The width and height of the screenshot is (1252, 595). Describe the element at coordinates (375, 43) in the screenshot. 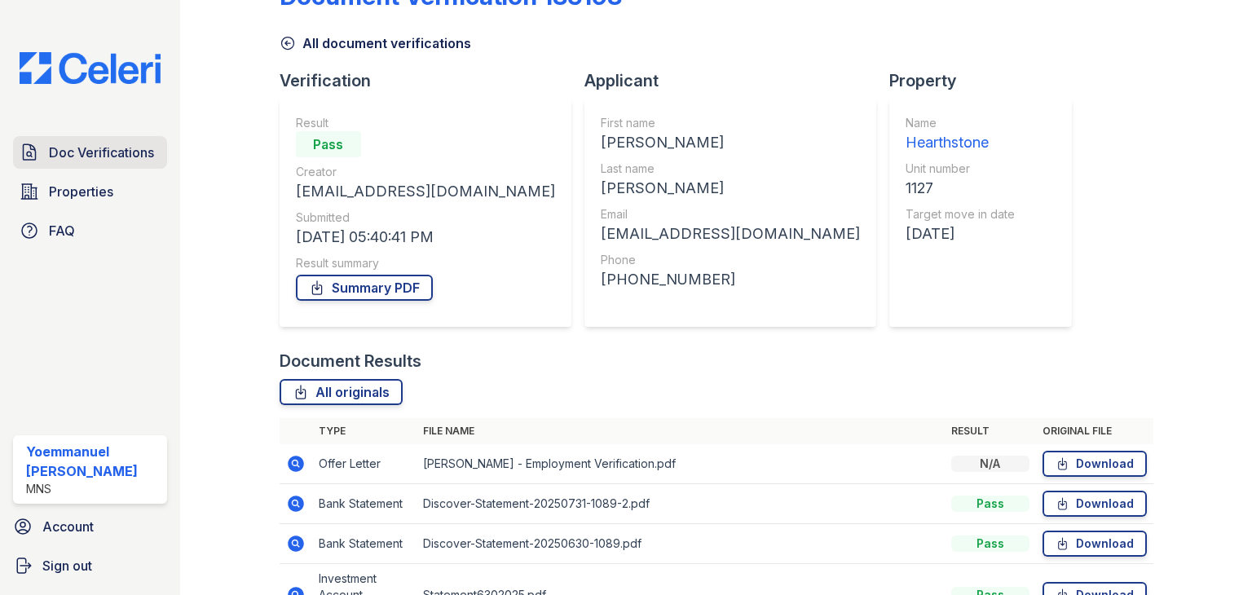

I see `a: All document verifications` at that location.